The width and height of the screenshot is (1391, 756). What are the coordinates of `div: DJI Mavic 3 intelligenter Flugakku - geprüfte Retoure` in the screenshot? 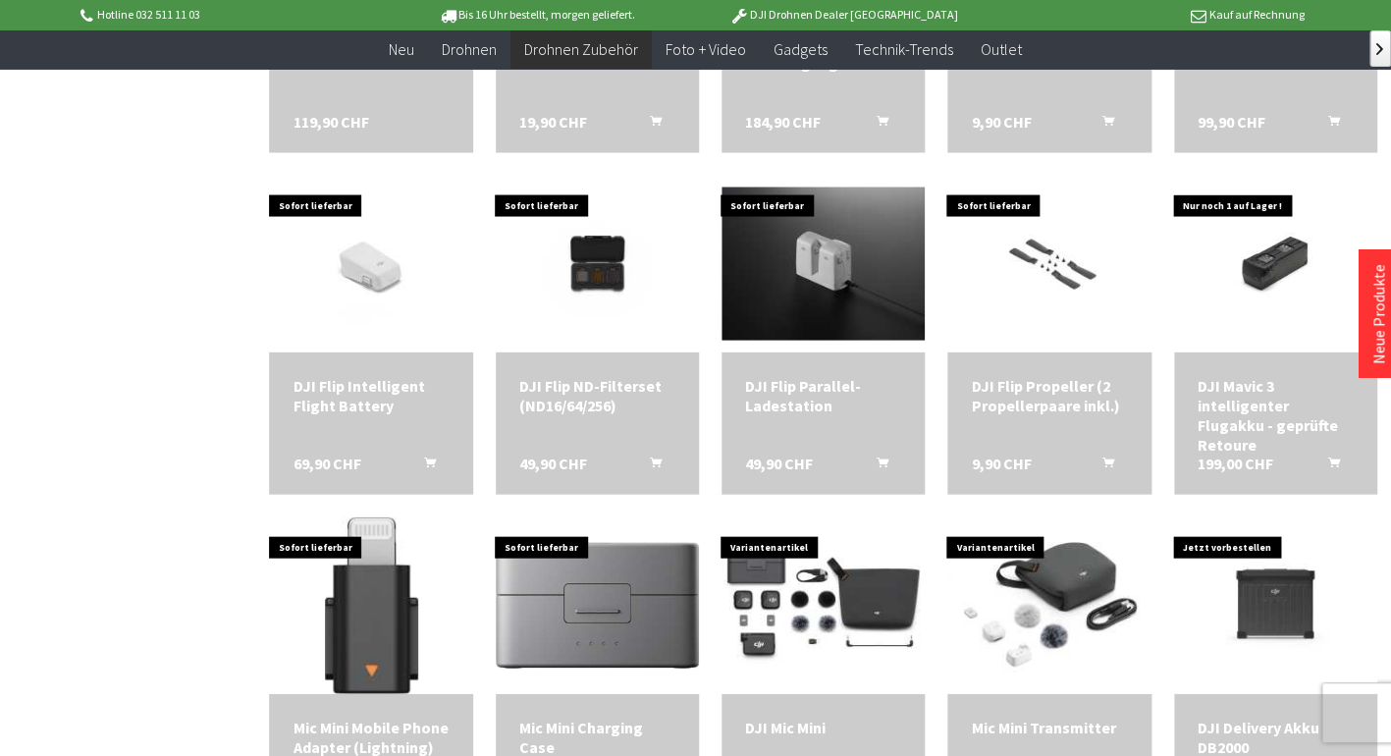 It's located at (1275, 414).